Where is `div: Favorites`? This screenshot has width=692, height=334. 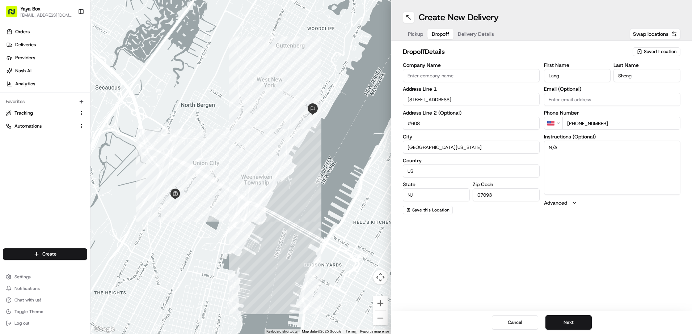
div: Favorites is located at coordinates (45, 102).